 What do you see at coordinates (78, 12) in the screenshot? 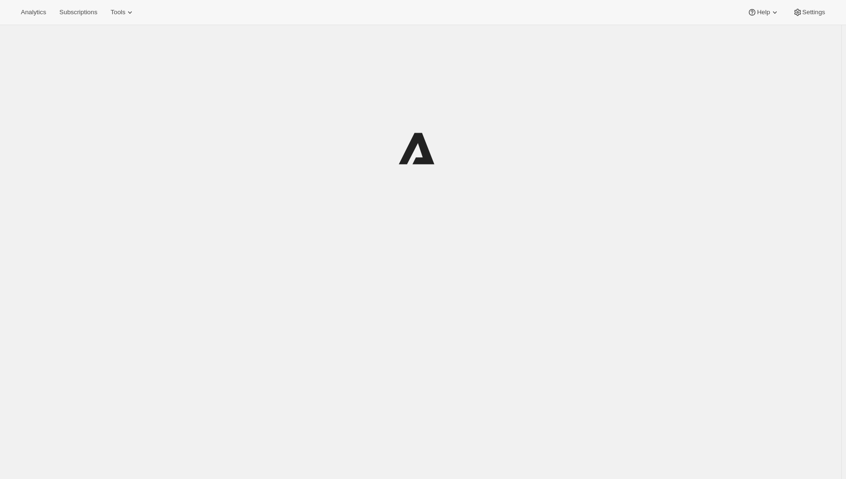
I see `span: Subscriptions` at bounding box center [78, 12].